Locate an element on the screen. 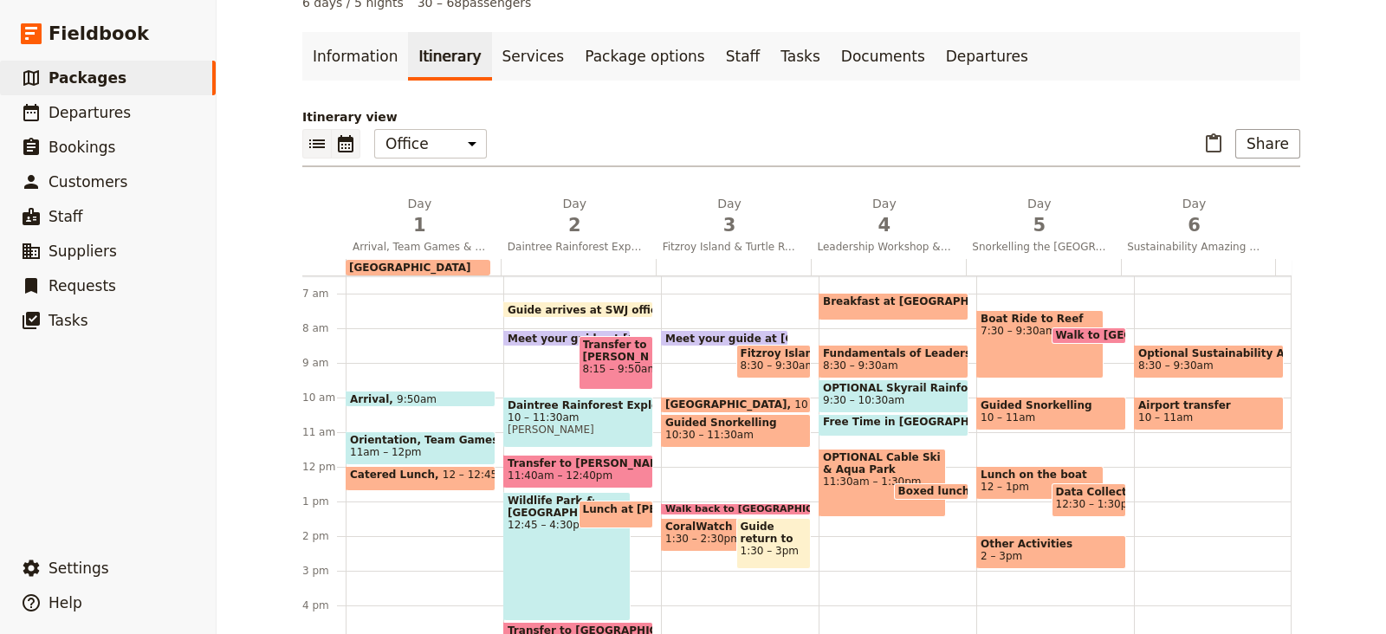 This screenshot has width=1386, height=634. span: Arrival is located at coordinates (373, 399).